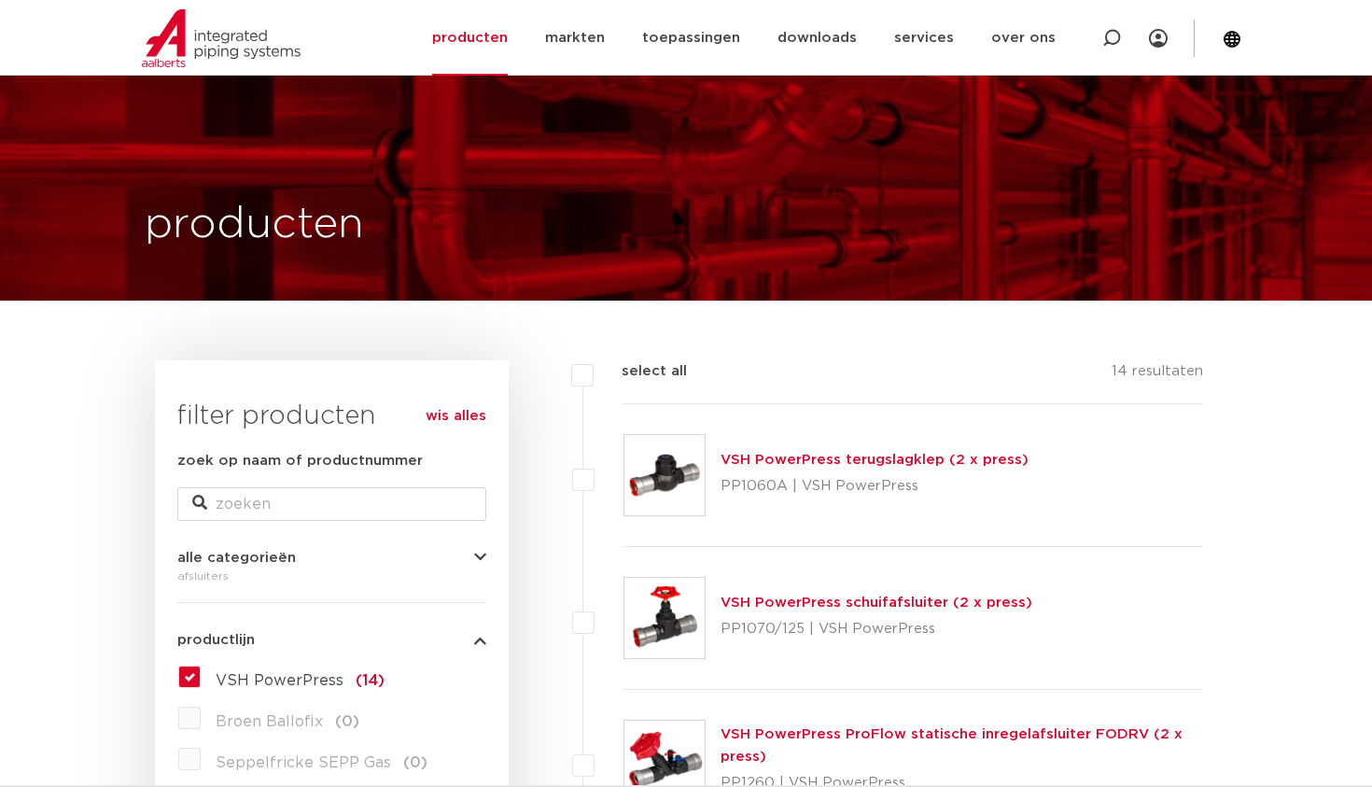 Image resolution: width=1372 pixels, height=787 pixels. What do you see at coordinates (877, 602) in the screenshot?
I see `a: VSH PowerPress schuifafsluiter (2 x press)` at bounding box center [877, 602].